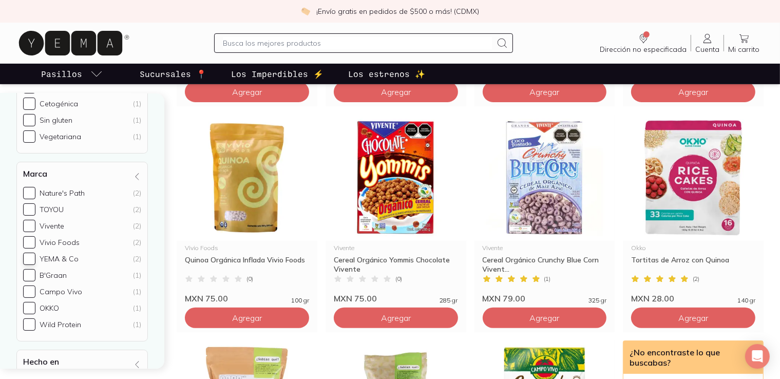  Describe the element at coordinates (396, 178) in the screenshot. I see `img: Cereal Orgánico Yommis Chocolate Vivente` at that location.